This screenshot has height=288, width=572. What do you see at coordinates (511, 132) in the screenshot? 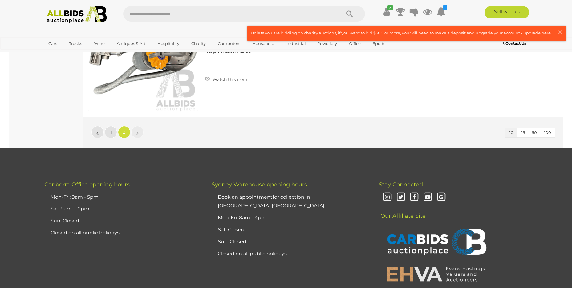
I see `span: 10` at bounding box center [511, 132].